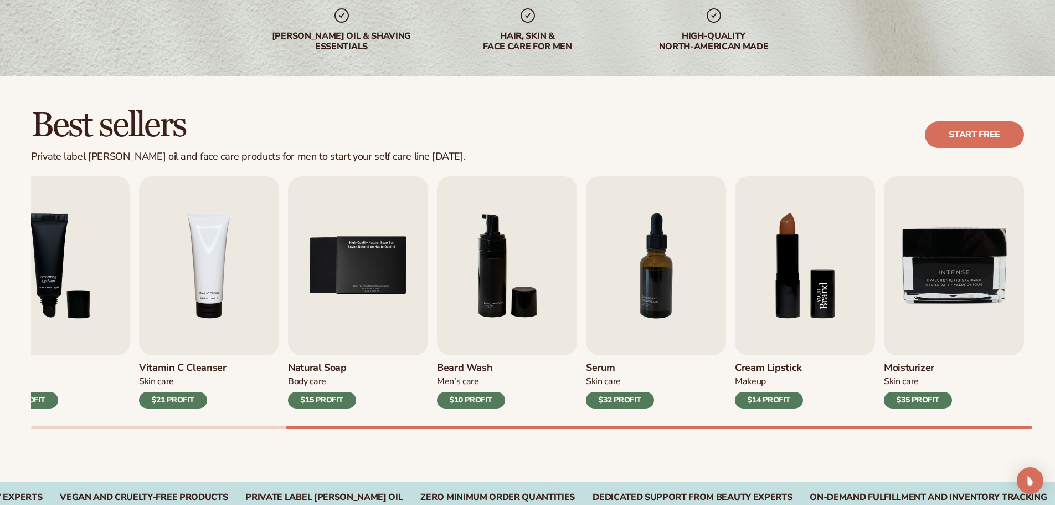  What do you see at coordinates (248, 125) in the screenshot?
I see `h2: Best sellers` at bounding box center [248, 125].